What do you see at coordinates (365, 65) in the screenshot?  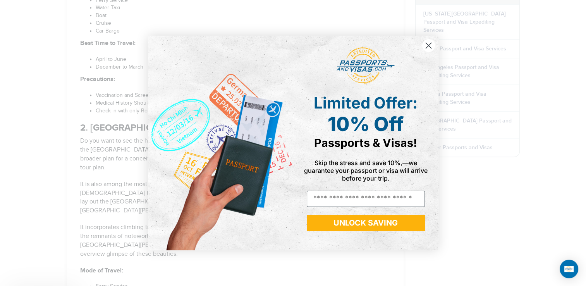 I see `img: passports and visas` at bounding box center [365, 65].